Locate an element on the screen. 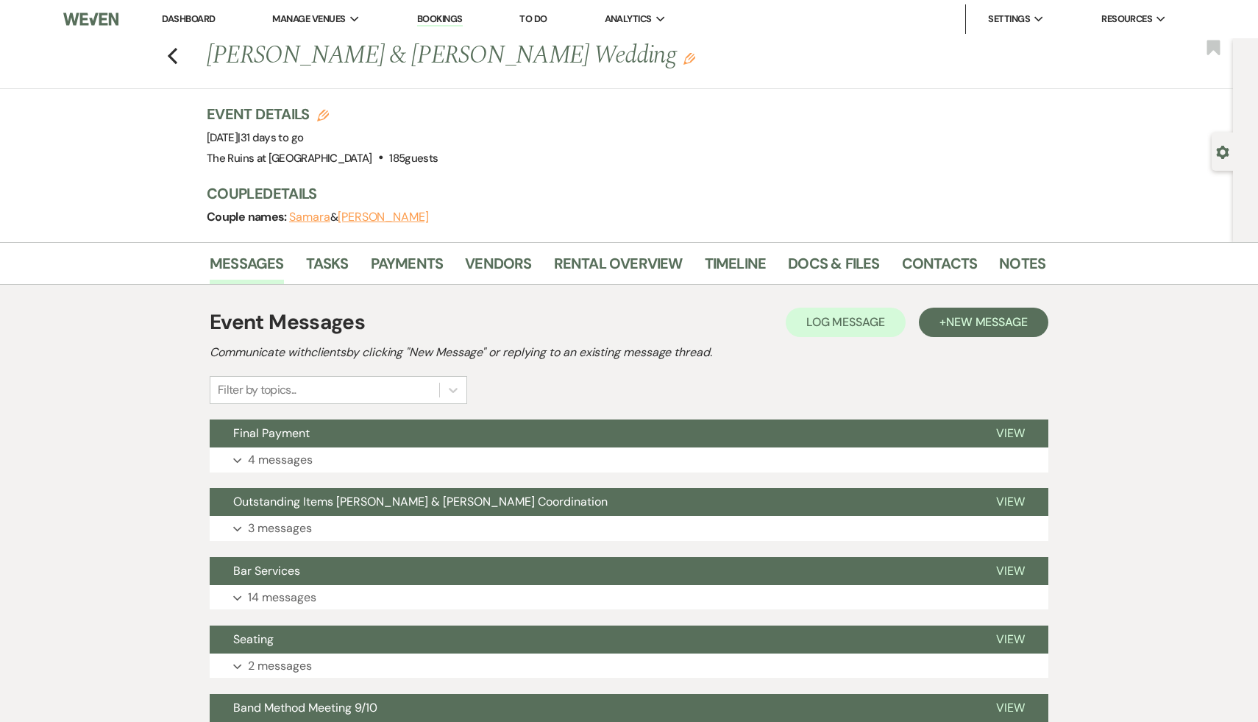 The image size is (1258, 722). a: Dashboard is located at coordinates (188, 18).